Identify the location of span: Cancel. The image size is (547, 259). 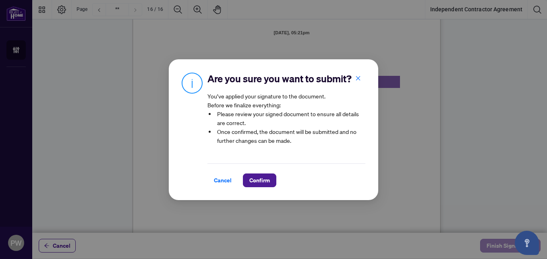
(223, 180).